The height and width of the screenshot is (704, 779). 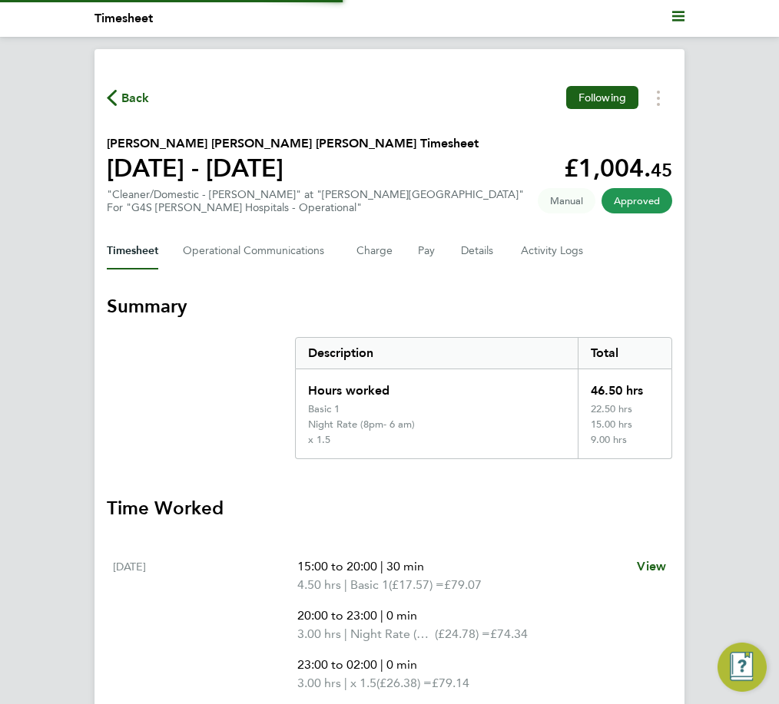 I want to click on a: View, so click(x=651, y=567).